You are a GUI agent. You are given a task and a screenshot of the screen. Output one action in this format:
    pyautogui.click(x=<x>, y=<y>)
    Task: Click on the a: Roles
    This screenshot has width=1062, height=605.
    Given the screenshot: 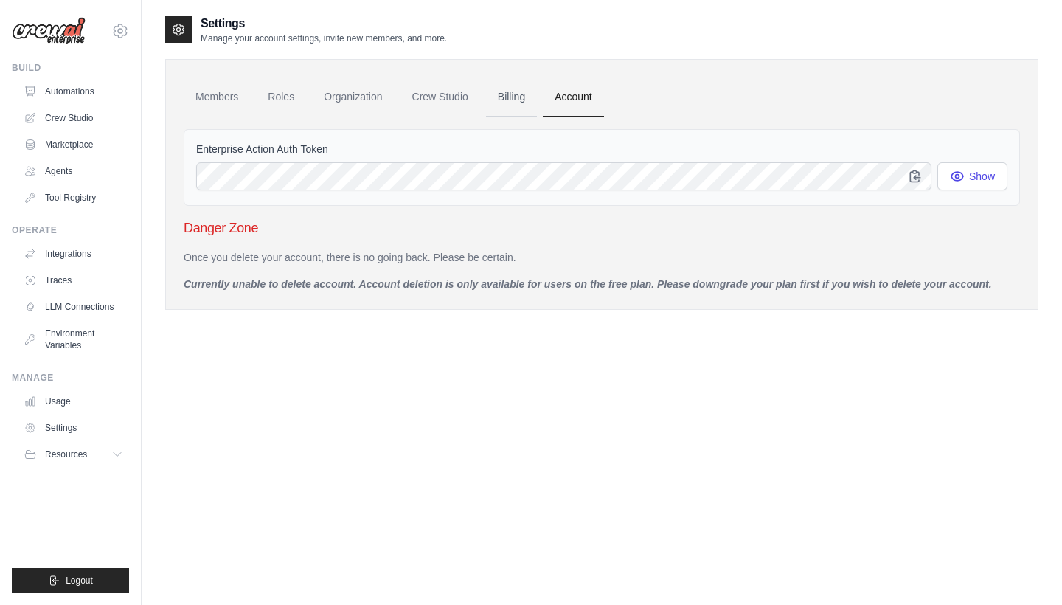 What is the action you would take?
    pyautogui.click(x=281, y=97)
    